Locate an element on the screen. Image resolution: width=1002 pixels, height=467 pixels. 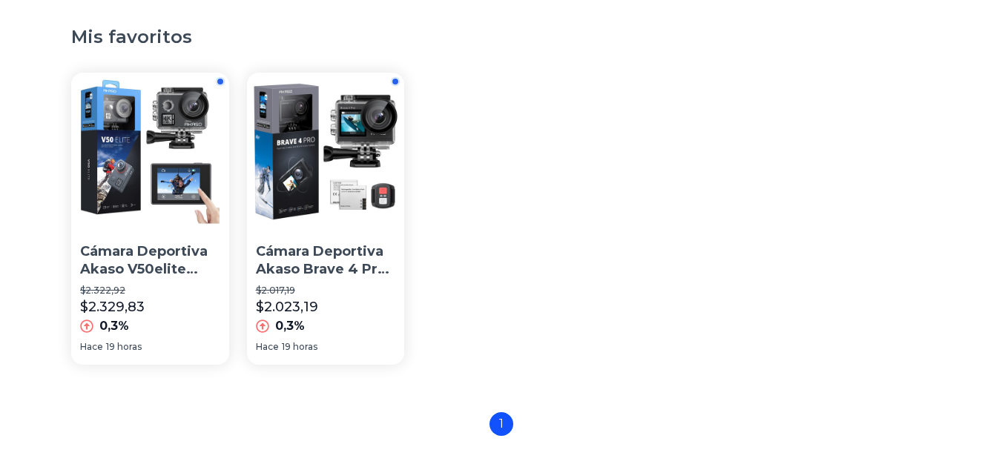
img: Cámara Deportiva Akaso V50elite 4k60fps Eis 8x Zoom Wifi is located at coordinates (150, 151).